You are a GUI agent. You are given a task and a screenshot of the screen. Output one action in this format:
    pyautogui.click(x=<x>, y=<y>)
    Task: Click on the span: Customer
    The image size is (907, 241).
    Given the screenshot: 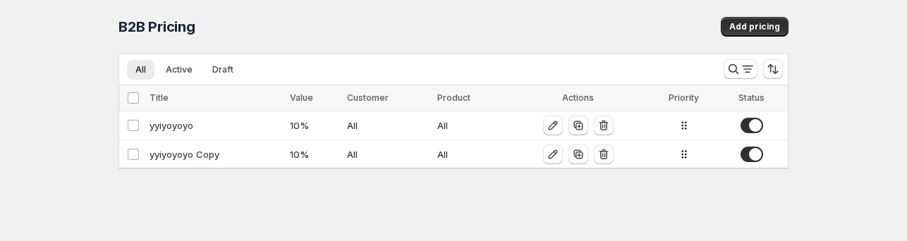 What is the action you would take?
    pyautogui.click(x=368, y=97)
    